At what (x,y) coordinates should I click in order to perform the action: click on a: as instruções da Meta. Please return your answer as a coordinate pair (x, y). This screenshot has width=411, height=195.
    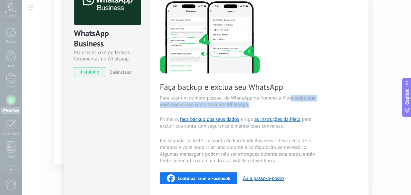
    Looking at the image, I should click on (277, 119).